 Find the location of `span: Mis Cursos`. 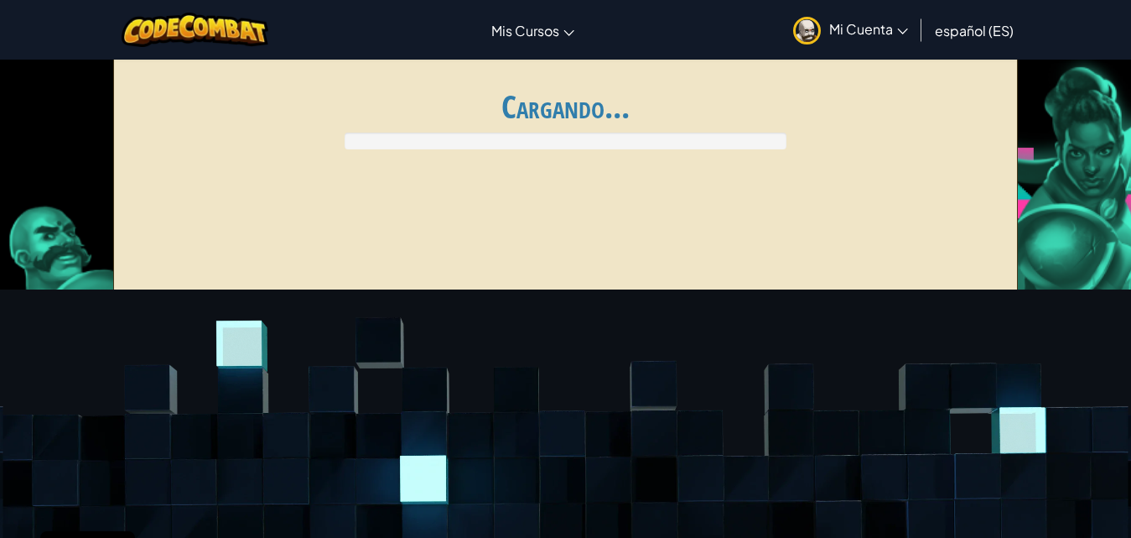

span: Mis Cursos is located at coordinates (525, 30).